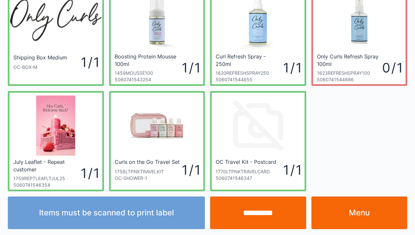 The height and width of the screenshot is (235, 415). What do you see at coordinates (360, 213) in the screenshot?
I see `a: Menu` at bounding box center [360, 213].